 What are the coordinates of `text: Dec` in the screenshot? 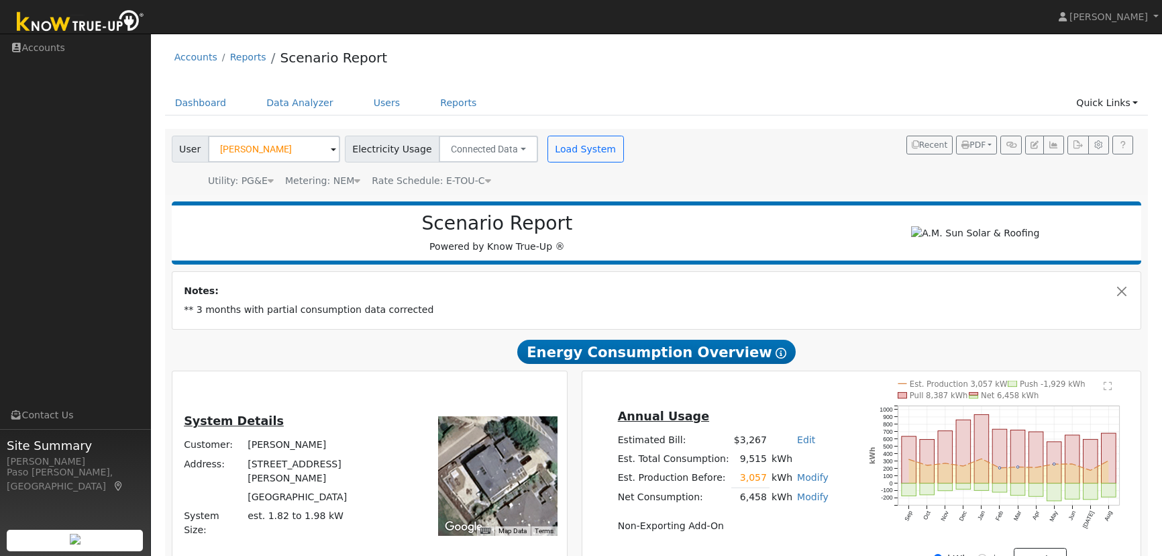 It's located at (963, 515).